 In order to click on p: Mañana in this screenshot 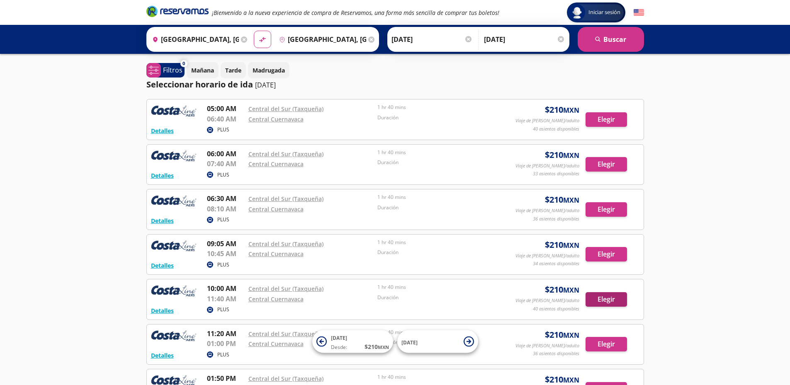, I will do `click(202, 70)`.